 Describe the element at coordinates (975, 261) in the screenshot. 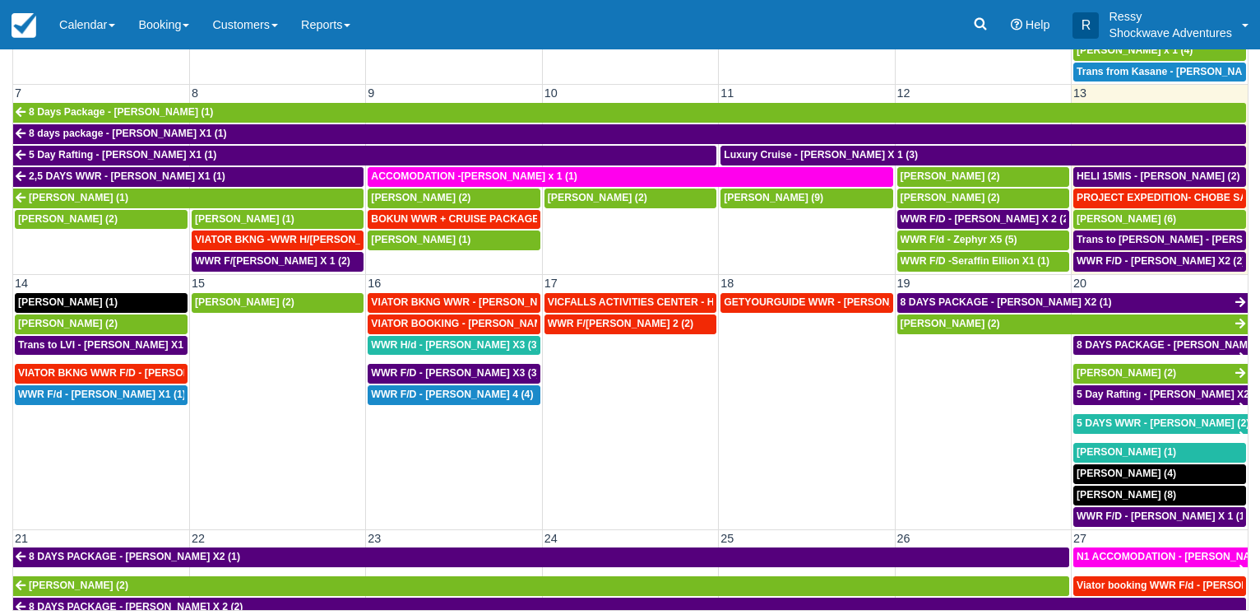

I see `span: WWR F/D -Seraffin Ellion X1 (1)` at that location.